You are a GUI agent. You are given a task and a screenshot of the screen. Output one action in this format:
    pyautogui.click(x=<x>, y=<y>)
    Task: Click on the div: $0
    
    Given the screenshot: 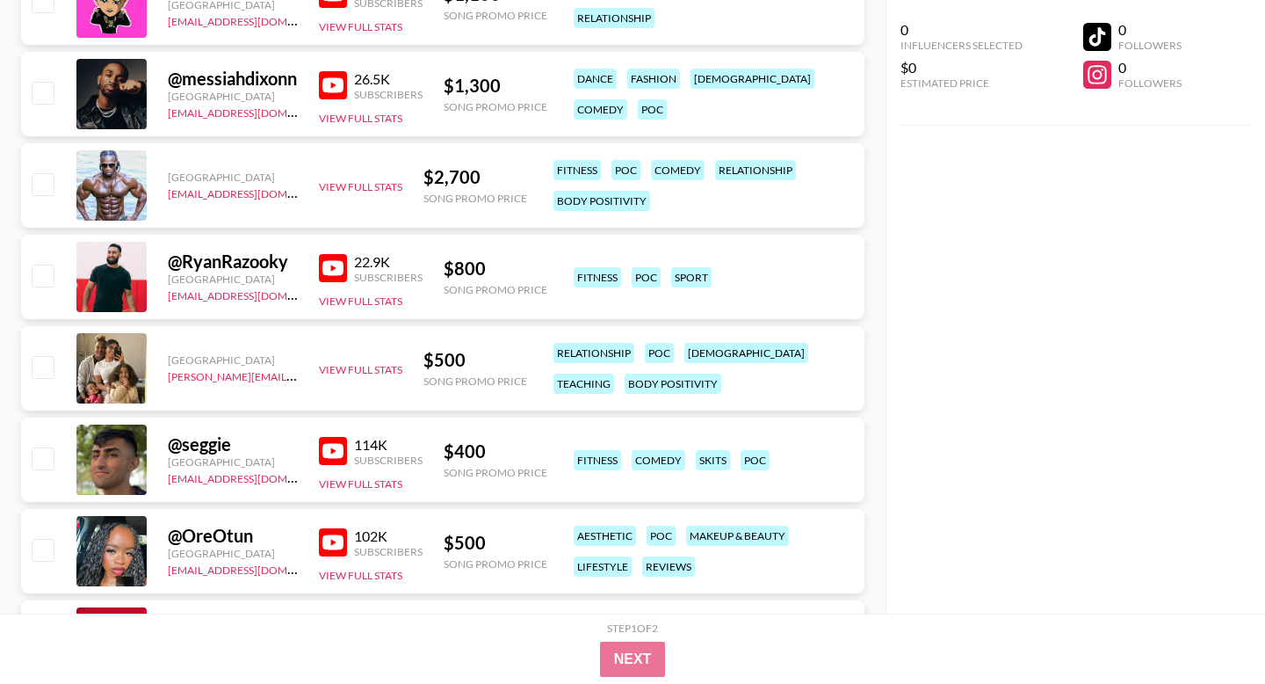 What is the action you would take?
    pyautogui.click(x=961, y=68)
    